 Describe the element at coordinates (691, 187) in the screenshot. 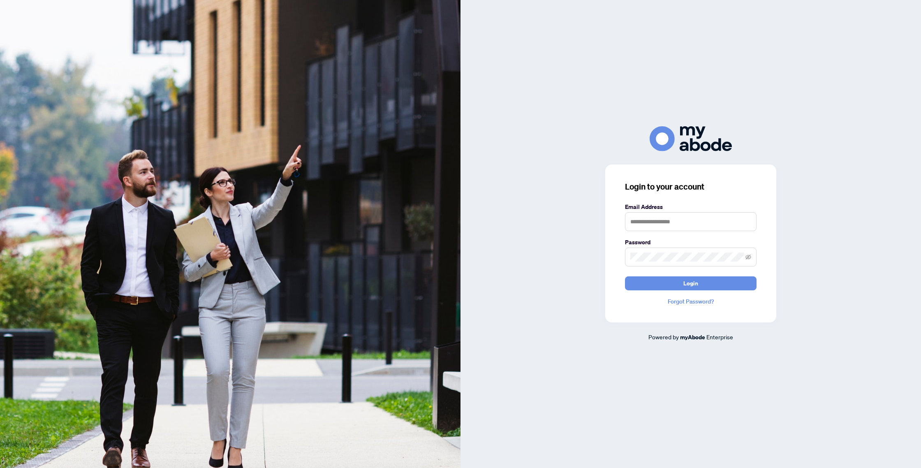

I see `h3: Login to your account` at that location.